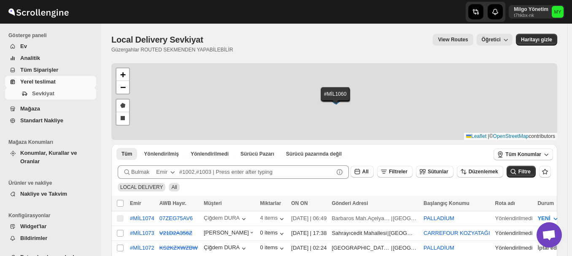 The height and width of the screenshot is (256, 572). I want to click on span: Ürünler ve nakliye, so click(53, 183).